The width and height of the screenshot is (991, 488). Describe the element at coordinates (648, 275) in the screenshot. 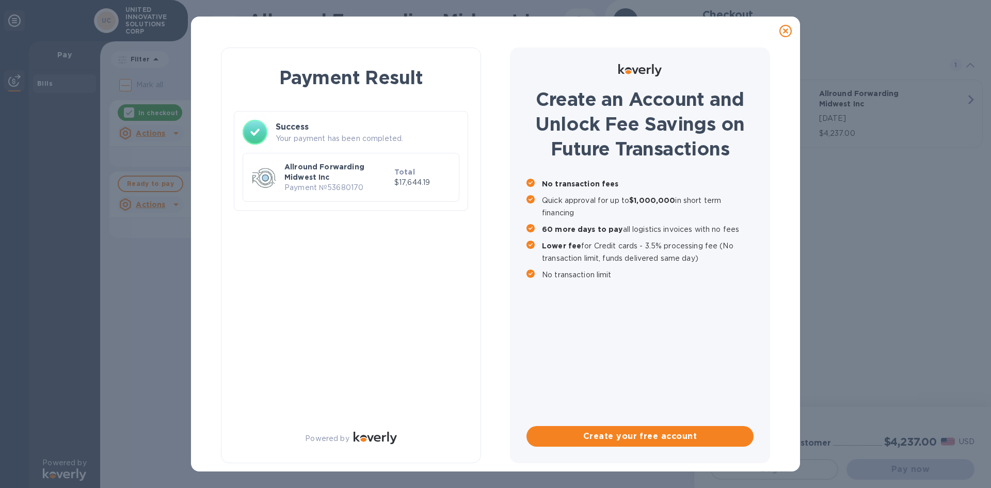

I see `p: No transaction limit` at that location.